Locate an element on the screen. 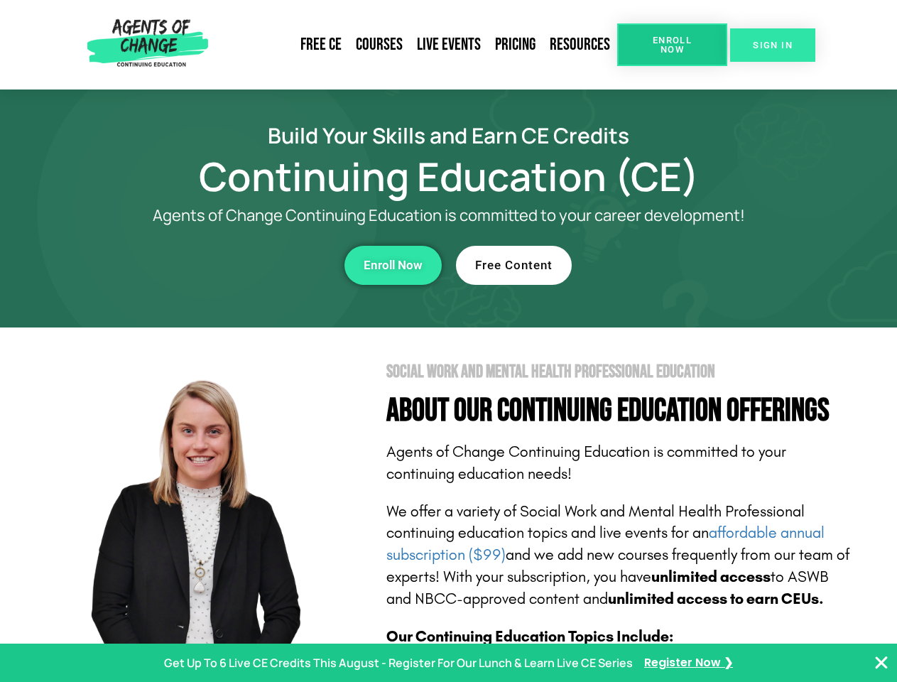 Image resolution: width=897 pixels, height=682 pixels. a: Resources is located at coordinates (580, 45).